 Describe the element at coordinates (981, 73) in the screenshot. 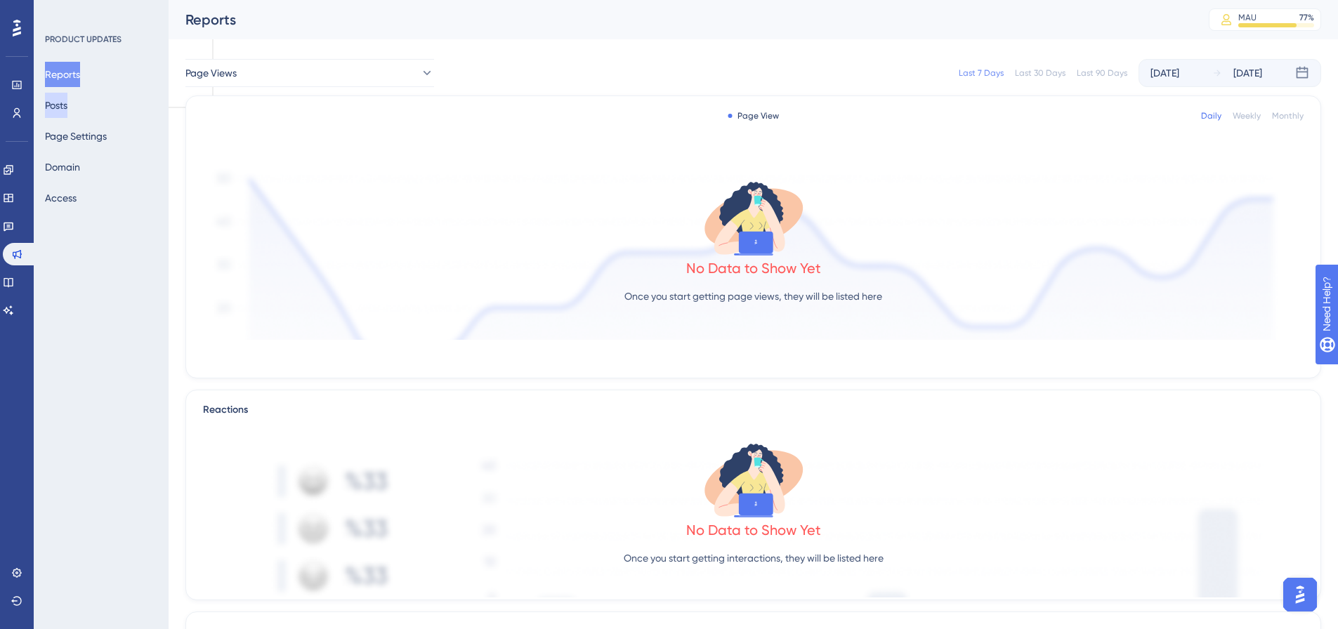

I see `div: Last 7 Days` at that location.